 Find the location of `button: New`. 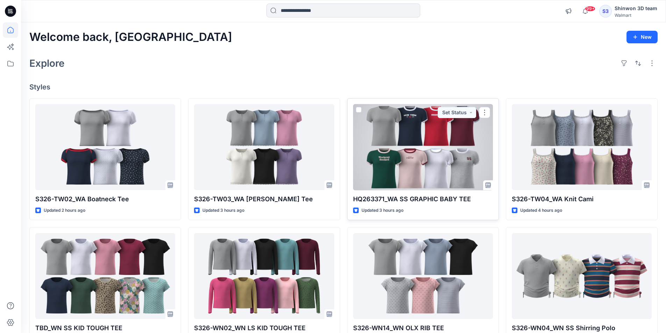

button: New is located at coordinates (642, 37).